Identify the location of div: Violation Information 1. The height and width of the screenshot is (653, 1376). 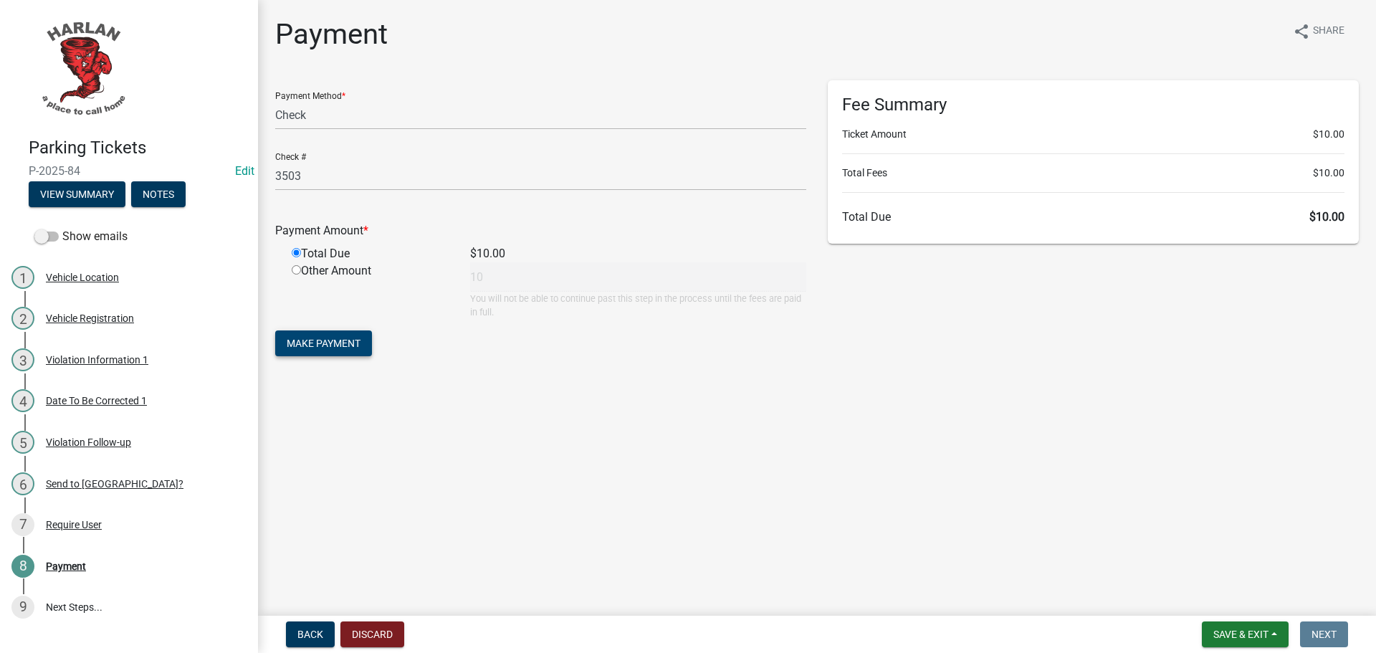
(97, 360).